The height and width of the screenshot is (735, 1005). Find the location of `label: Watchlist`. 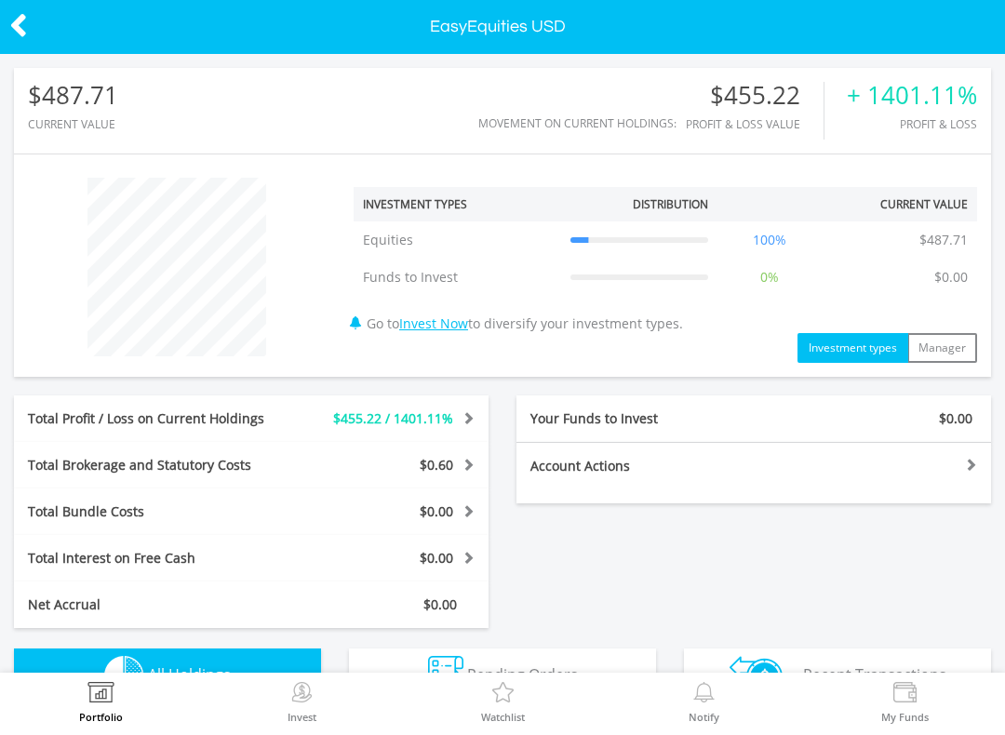

label: Watchlist is located at coordinates (502, 717).